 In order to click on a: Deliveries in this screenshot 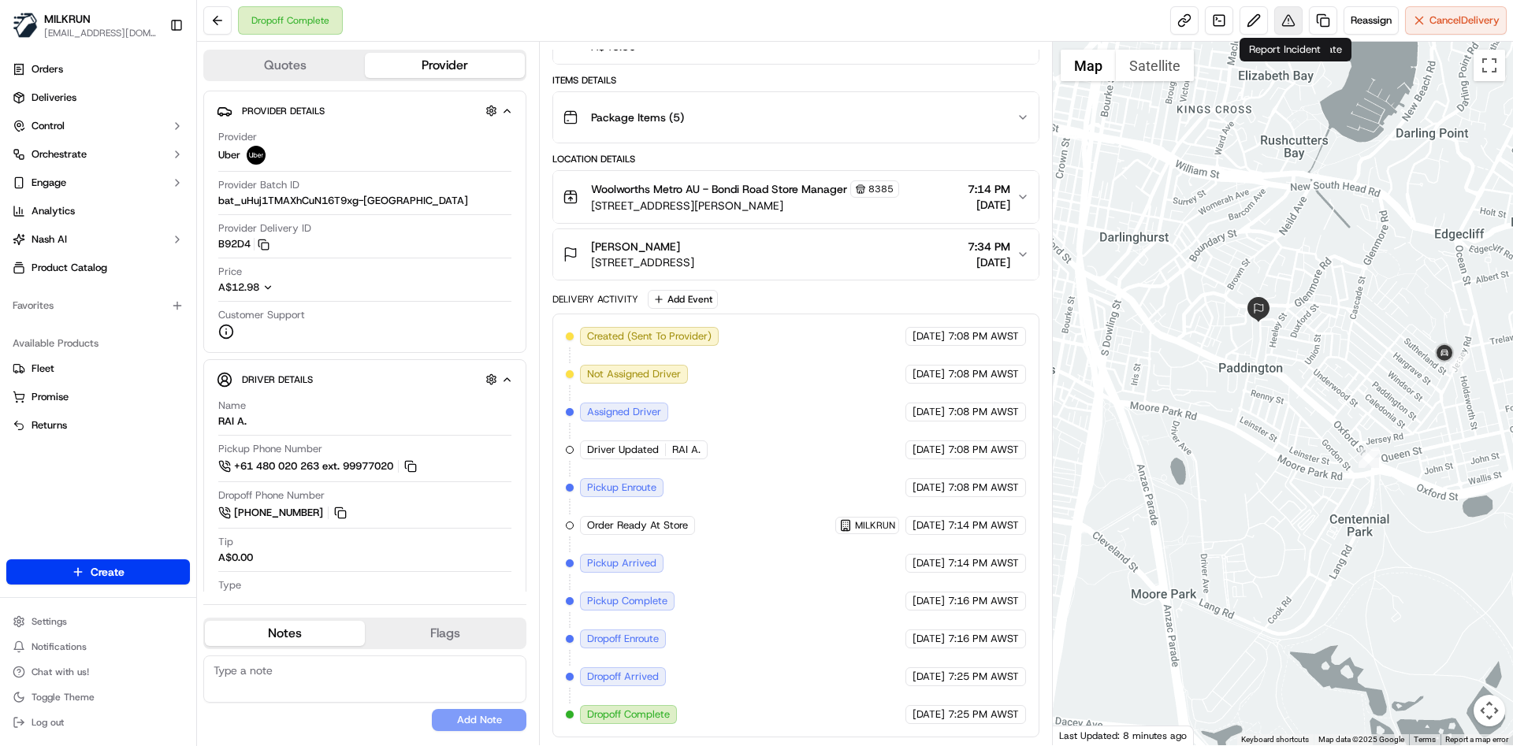, I will do `click(98, 98)`.